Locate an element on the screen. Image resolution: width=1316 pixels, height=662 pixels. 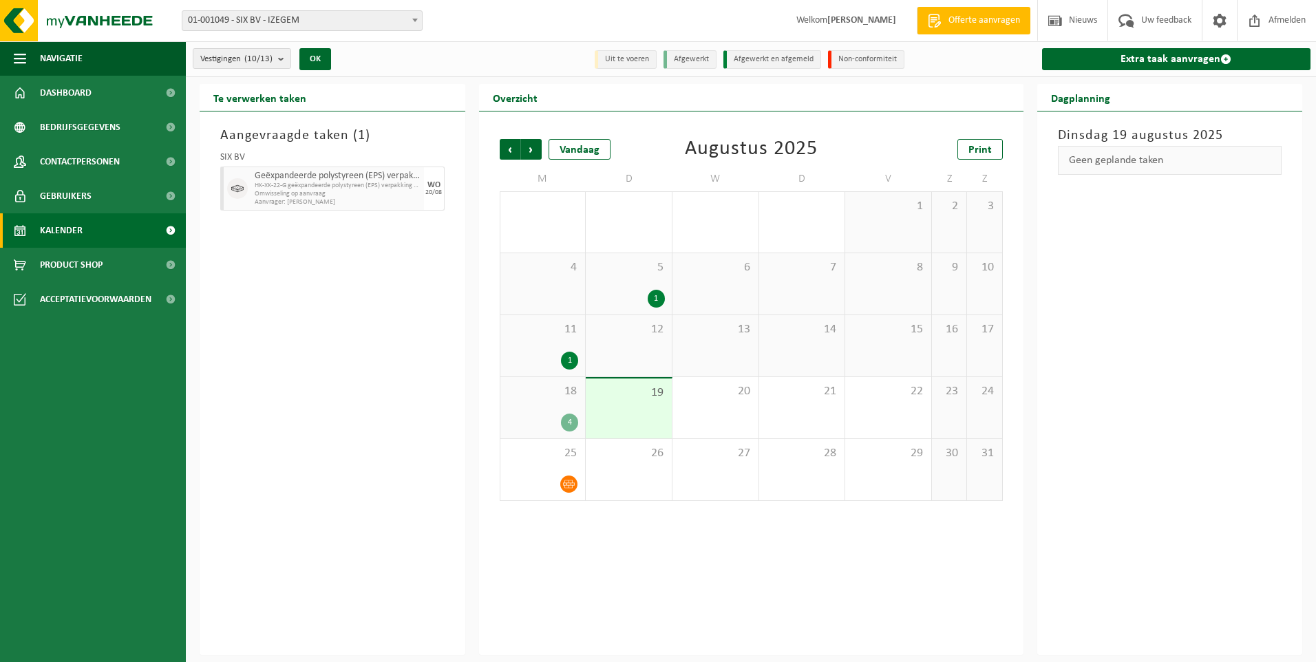
span: 9 is located at coordinates (949, 268).